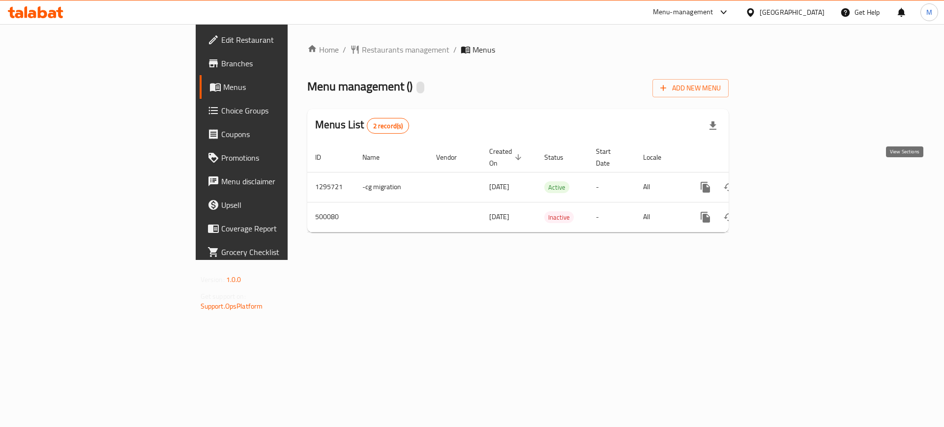  What do you see at coordinates (377, 157) in the screenshot?
I see `span: Name` at bounding box center [377, 157].